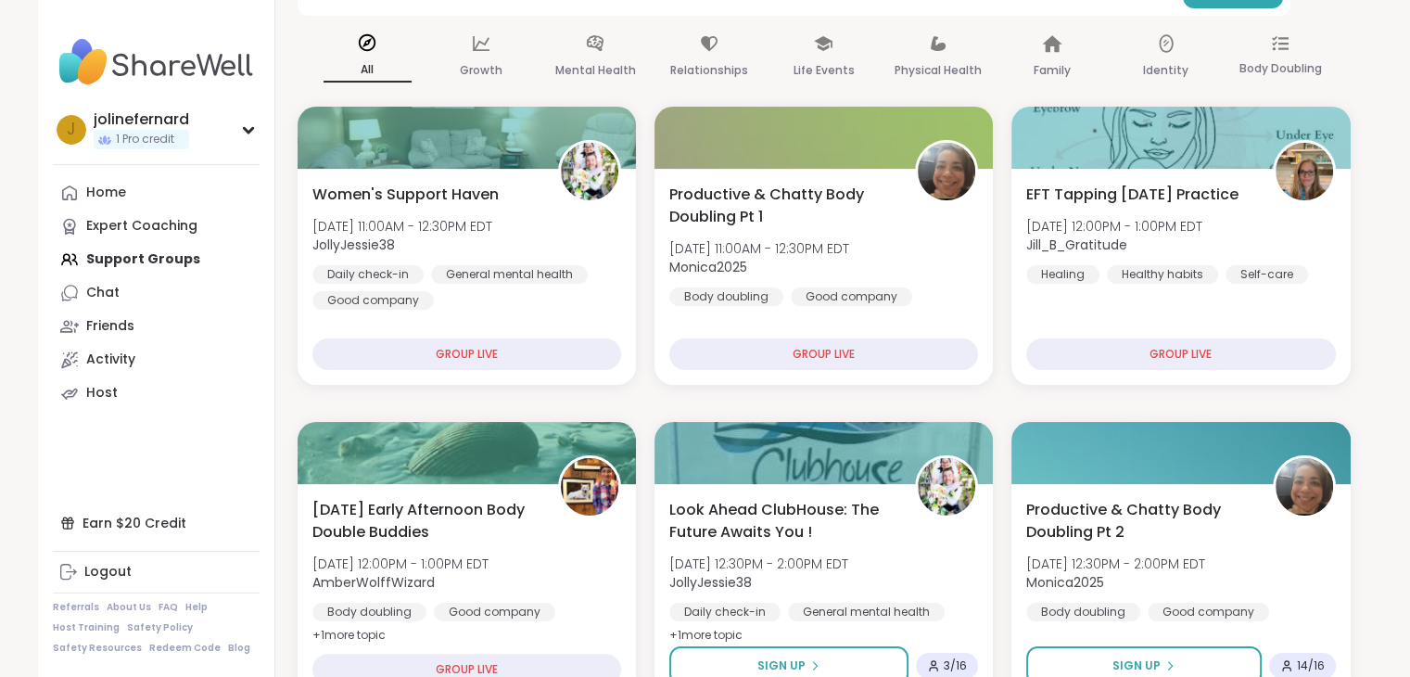  I want to click on a: Safety Resources, so click(97, 648).